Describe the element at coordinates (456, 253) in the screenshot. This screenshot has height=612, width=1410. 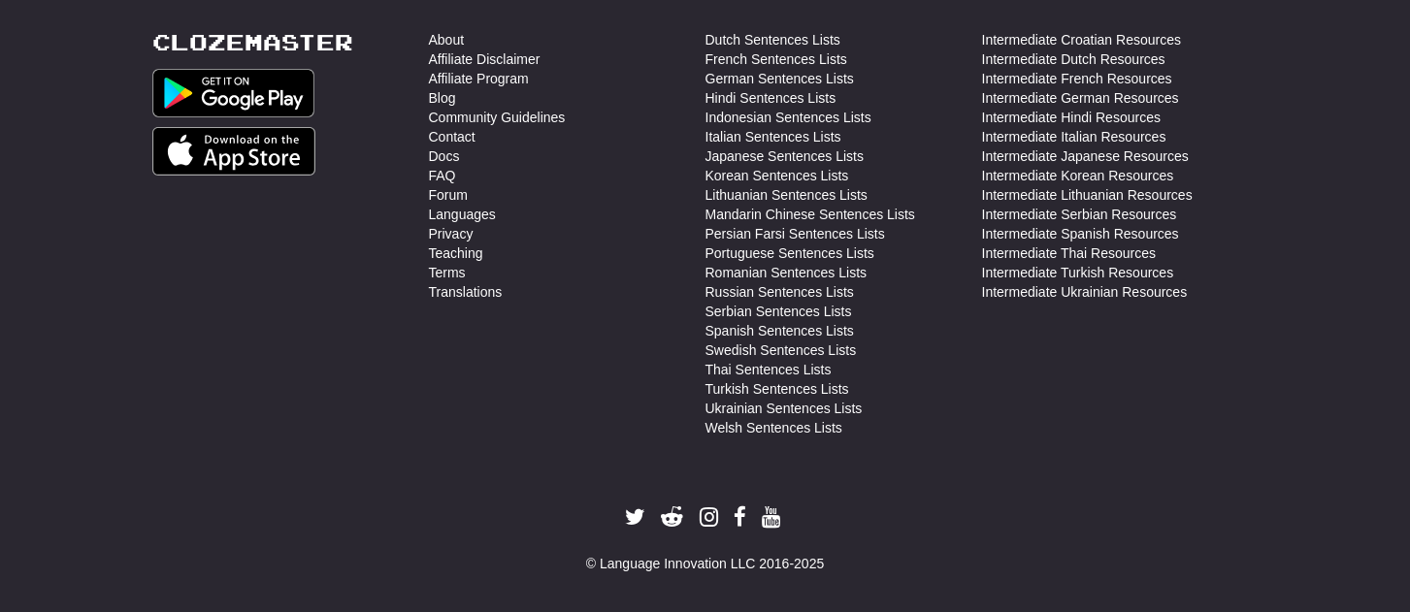
I see `a: Teaching` at that location.